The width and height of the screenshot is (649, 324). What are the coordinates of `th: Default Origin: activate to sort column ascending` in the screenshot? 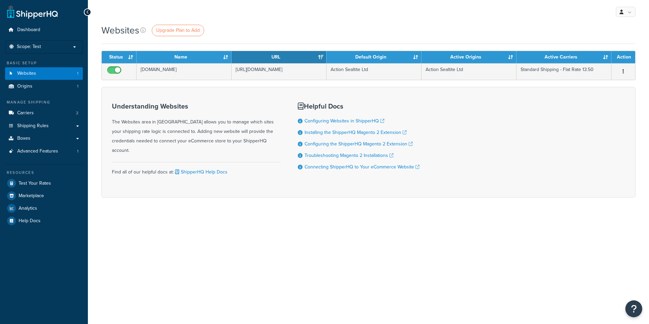 It's located at (374, 57).